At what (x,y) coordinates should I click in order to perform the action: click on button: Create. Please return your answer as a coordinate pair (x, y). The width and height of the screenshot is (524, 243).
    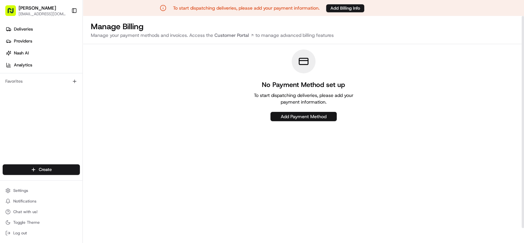
    Looking at the image, I should click on (41, 169).